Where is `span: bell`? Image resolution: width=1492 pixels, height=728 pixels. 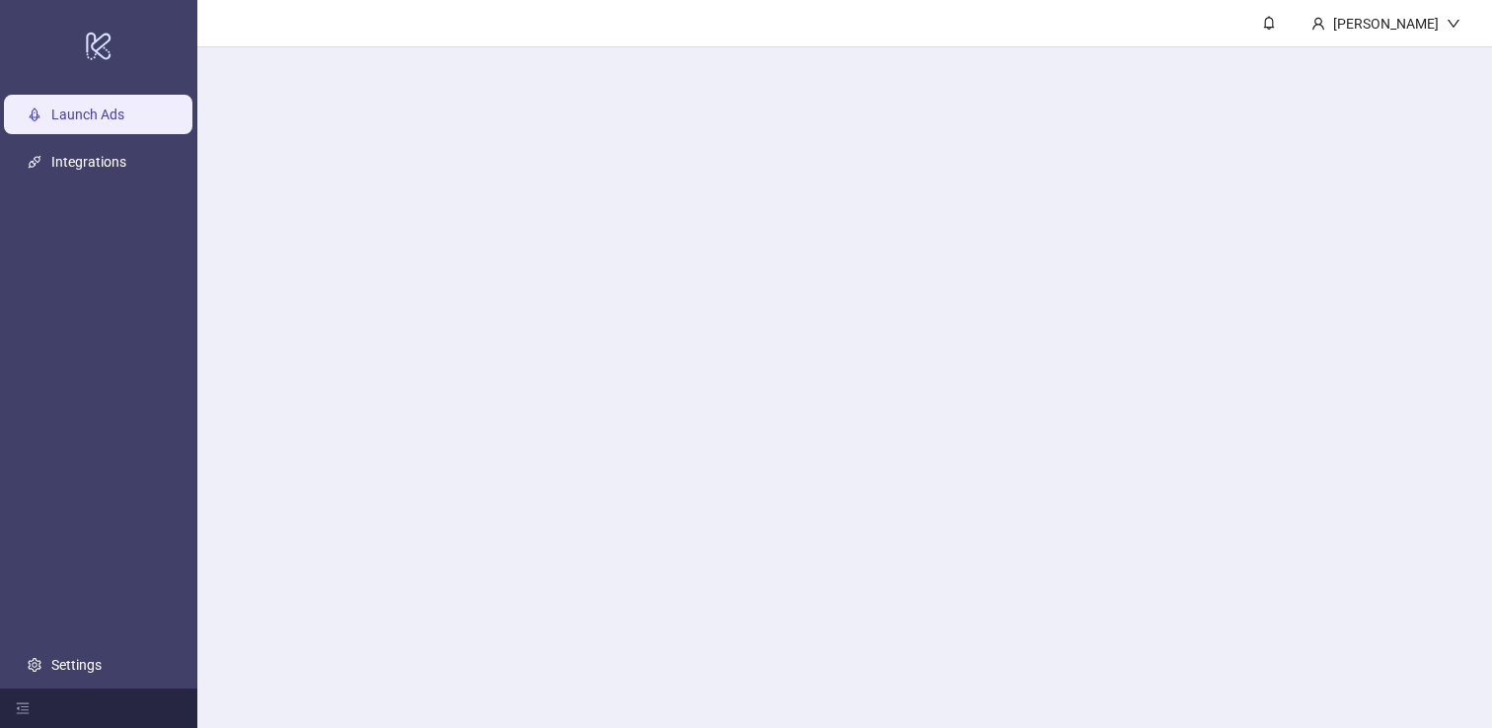 span: bell is located at coordinates (1269, 23).